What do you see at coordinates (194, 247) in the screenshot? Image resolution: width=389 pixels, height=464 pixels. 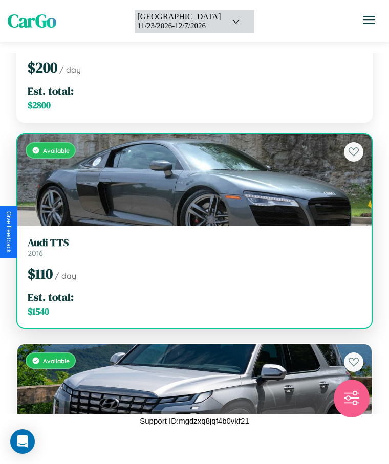 I see `a: Audi TTS2016` at bounding box center [194, 247].